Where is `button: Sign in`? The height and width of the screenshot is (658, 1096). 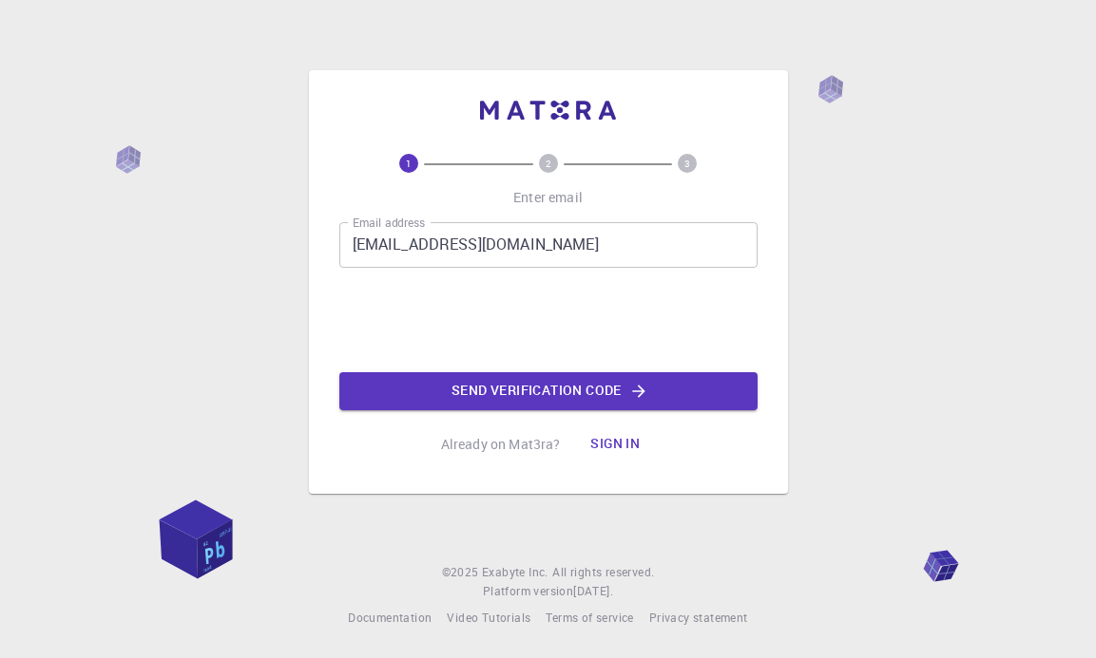 button: Sign in is located at coordinates (615, 445).